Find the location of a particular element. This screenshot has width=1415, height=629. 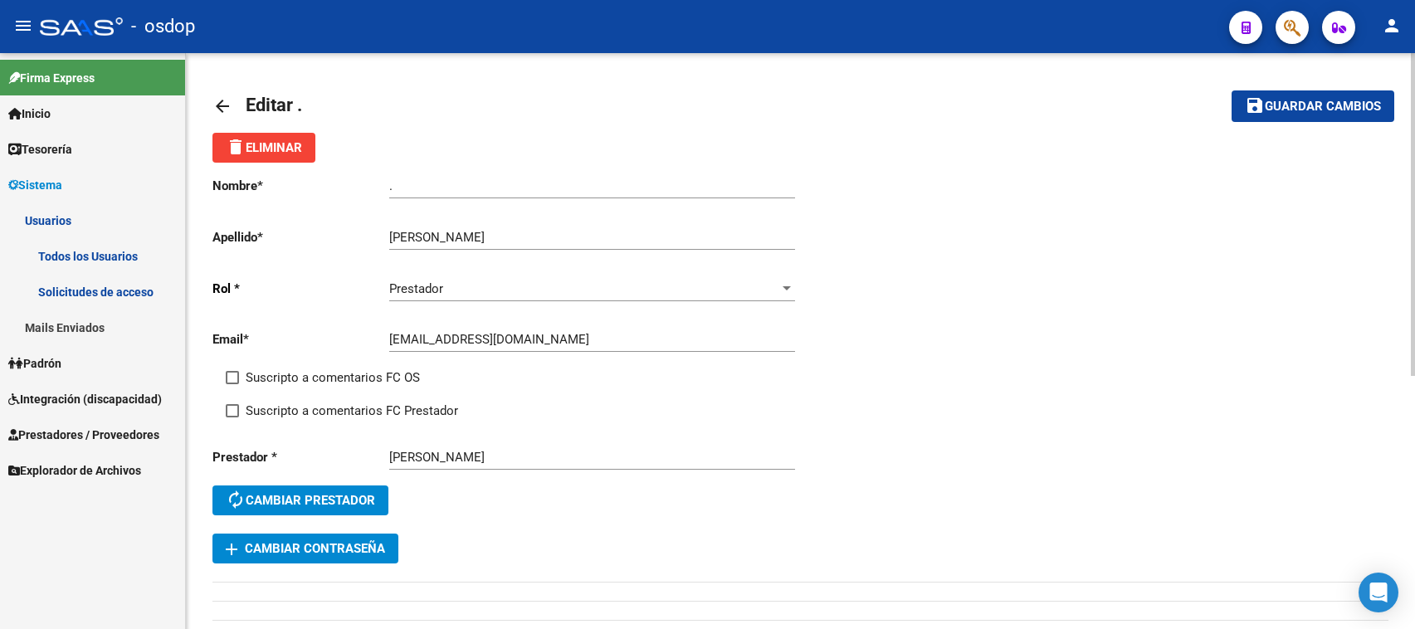

span: Editar . is located at coordinates (274, 105).